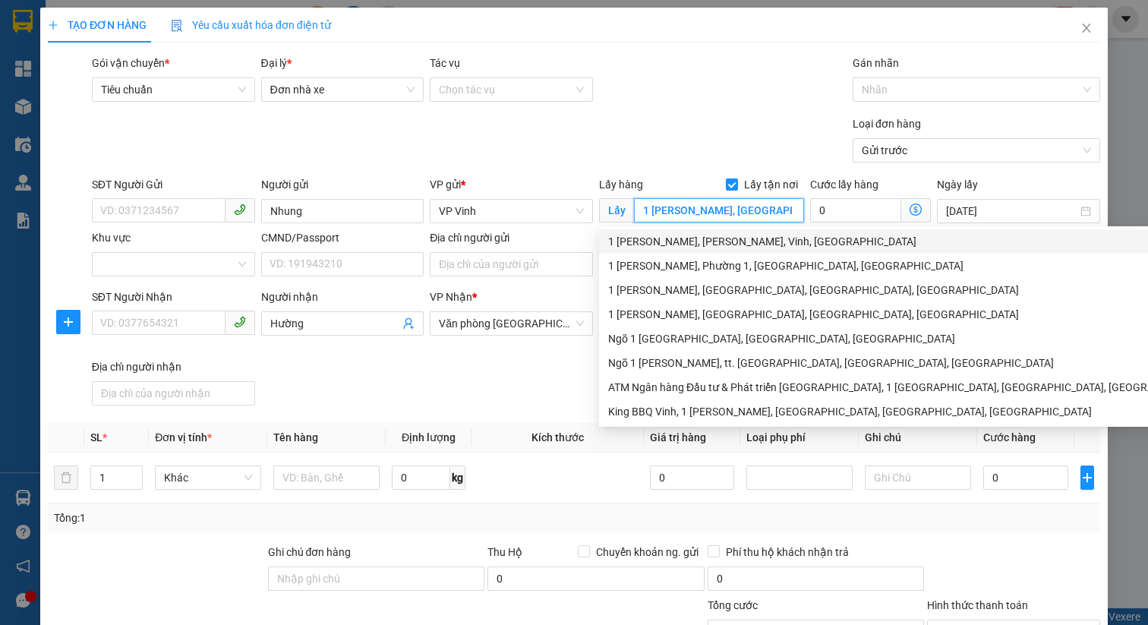  Describe the element at coordinates (97, 25) in the screenshot. I see `span: TẠO ĐƠN HÀNG` at that location.